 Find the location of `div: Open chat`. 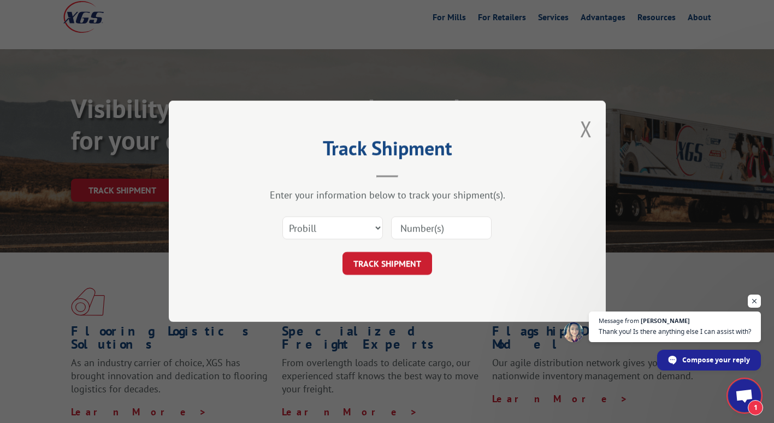

div: Open chat is located at coordinates (744, 395).